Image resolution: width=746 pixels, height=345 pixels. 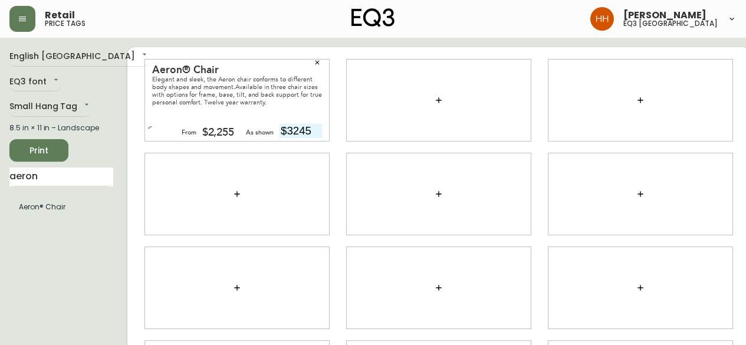 I want to click on span: Print, so click(x=39, y=150).